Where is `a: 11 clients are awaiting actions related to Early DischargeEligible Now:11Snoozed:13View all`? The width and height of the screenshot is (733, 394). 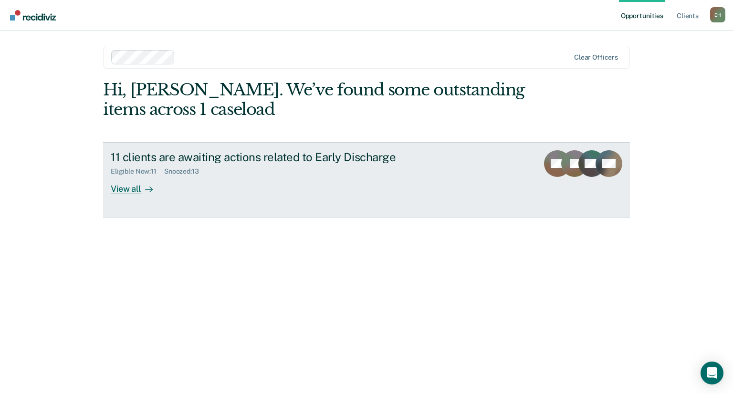
a: 11 clients are awaiting actions related to Early DischargeEligible Now:11Snoozed:13View all is located at coordinates (366, 180).